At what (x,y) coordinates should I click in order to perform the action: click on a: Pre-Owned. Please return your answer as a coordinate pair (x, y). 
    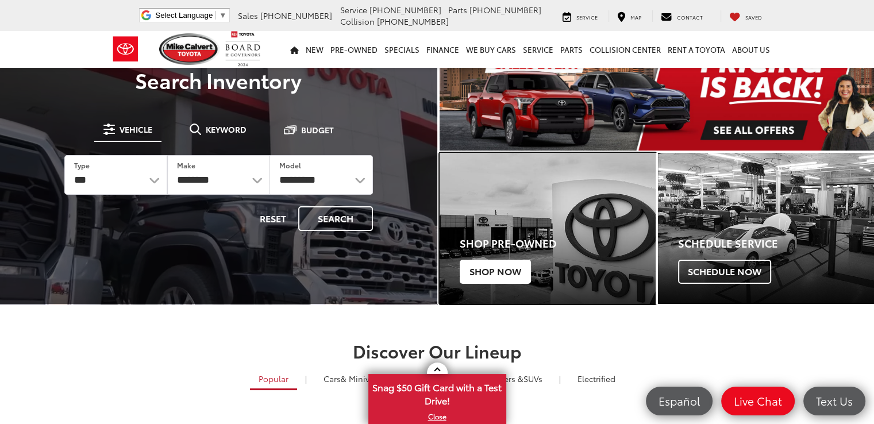
    Looking at the image, I should click on (354, 49).